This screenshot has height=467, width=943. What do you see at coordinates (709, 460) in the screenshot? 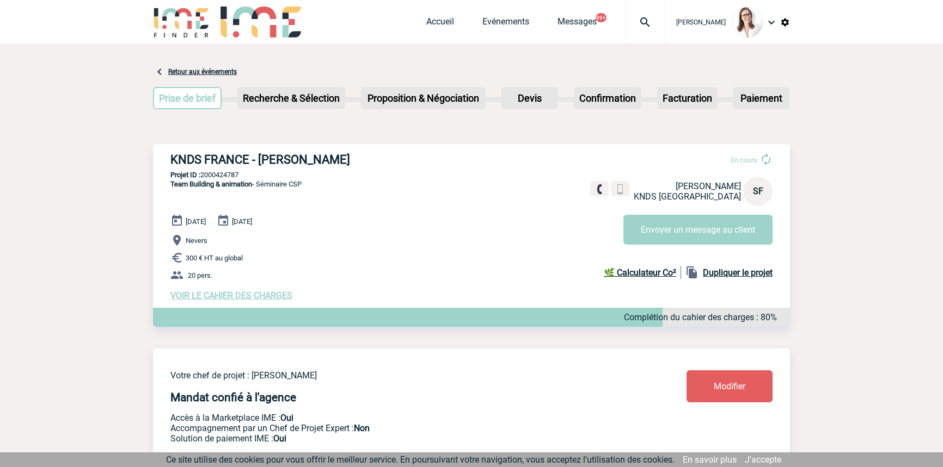
I see `a: En savoir plus` at bounding box center [709, 460].